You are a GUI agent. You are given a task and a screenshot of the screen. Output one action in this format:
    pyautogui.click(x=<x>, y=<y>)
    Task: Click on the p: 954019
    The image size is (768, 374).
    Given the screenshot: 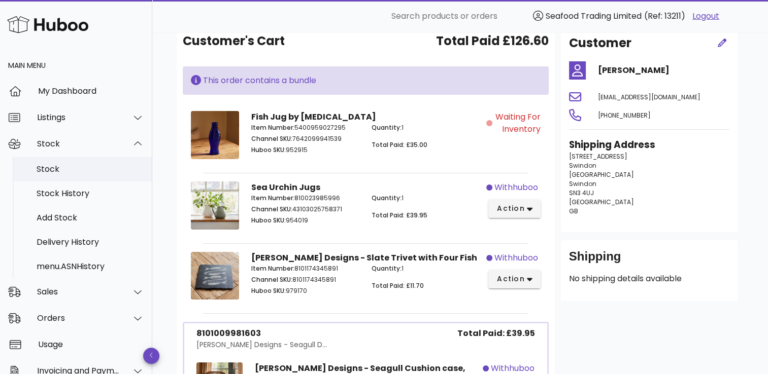 What is the action you would take?
    pyautogui.click(x=305, y=221)
    